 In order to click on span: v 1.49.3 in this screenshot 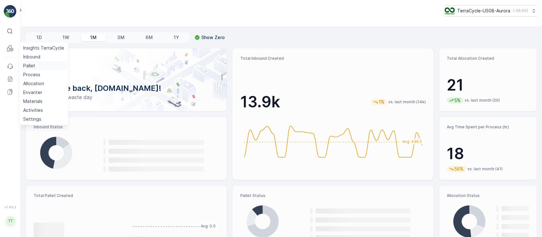, I will do `click(10, 207)`.